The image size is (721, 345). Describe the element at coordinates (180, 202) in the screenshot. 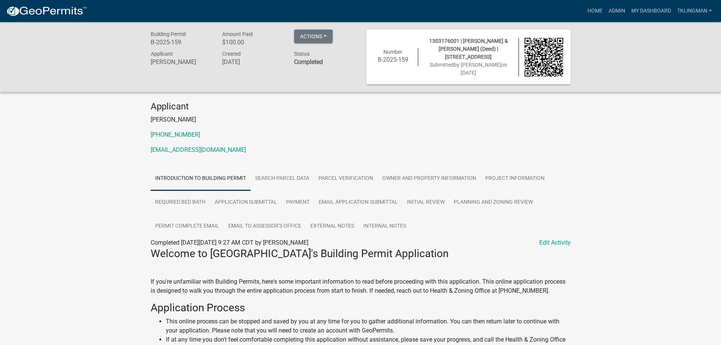

I see `a: Required Bed Bath` at that location.